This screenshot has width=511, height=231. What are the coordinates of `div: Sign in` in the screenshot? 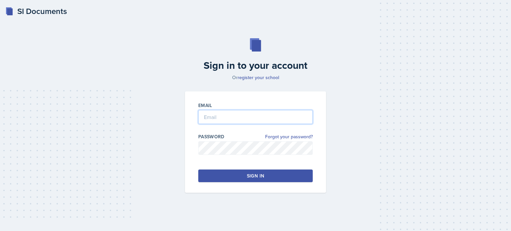 It's located at (256, 176).